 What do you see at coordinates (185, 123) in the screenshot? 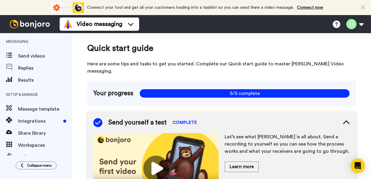
I see `span: COMPLETE` at bounding box center [185, 123].